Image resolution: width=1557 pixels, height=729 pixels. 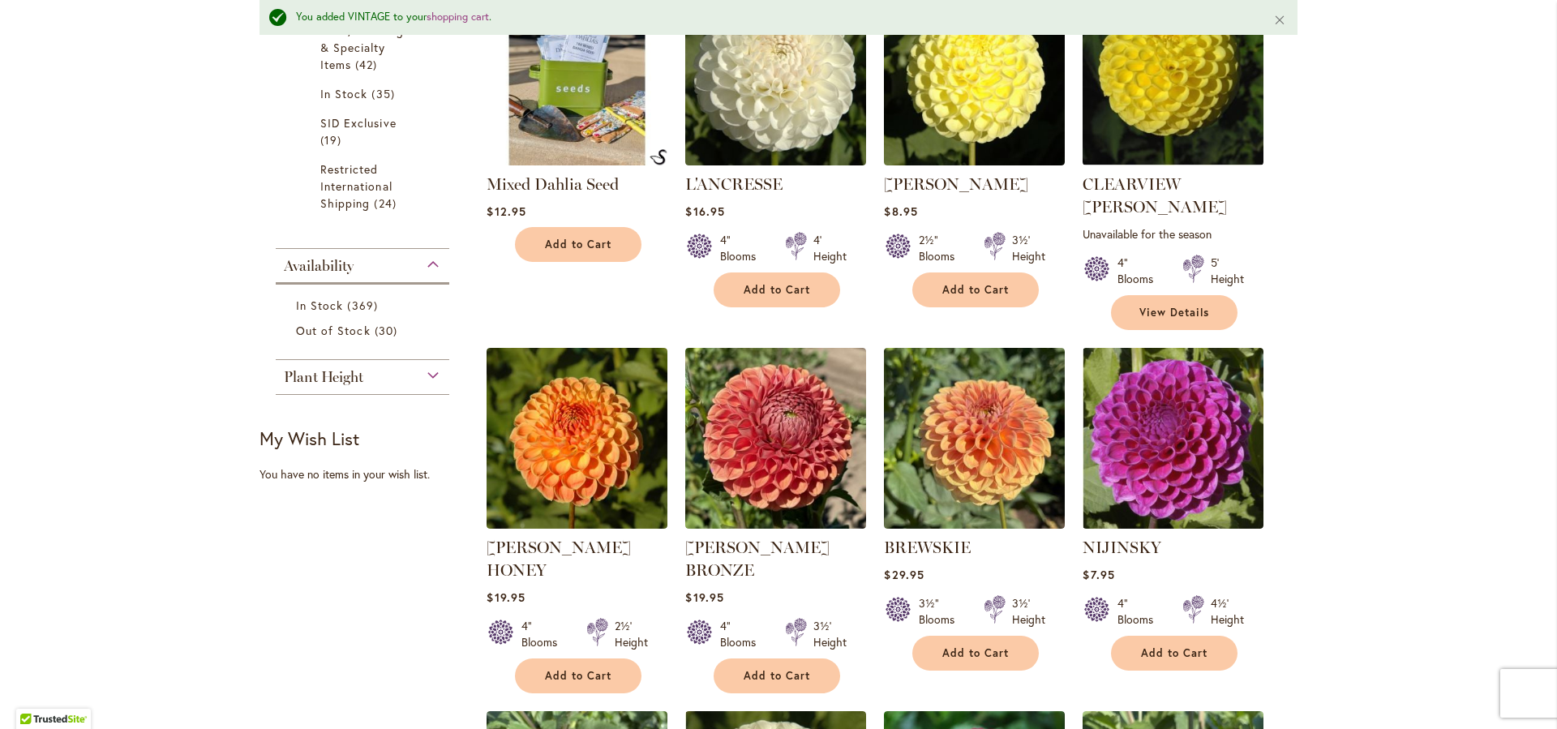 I want to click on span: 19, so click(x=332, y=139).